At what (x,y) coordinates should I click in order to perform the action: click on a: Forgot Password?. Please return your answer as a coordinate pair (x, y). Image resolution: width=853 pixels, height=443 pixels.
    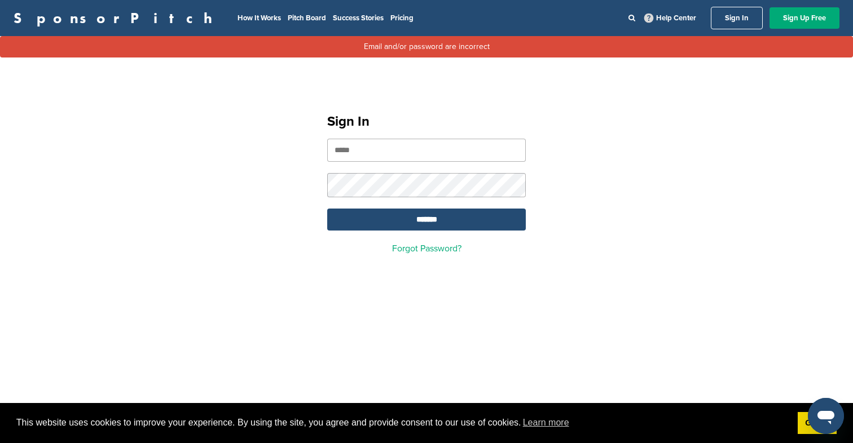
    Looking at the image, I should click on (426, 249).